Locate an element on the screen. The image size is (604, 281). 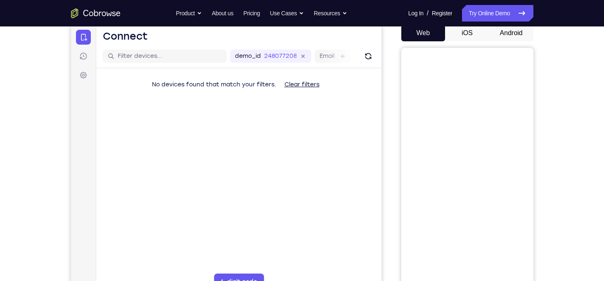
button: Use Cases is located at coordinates (287, 13).